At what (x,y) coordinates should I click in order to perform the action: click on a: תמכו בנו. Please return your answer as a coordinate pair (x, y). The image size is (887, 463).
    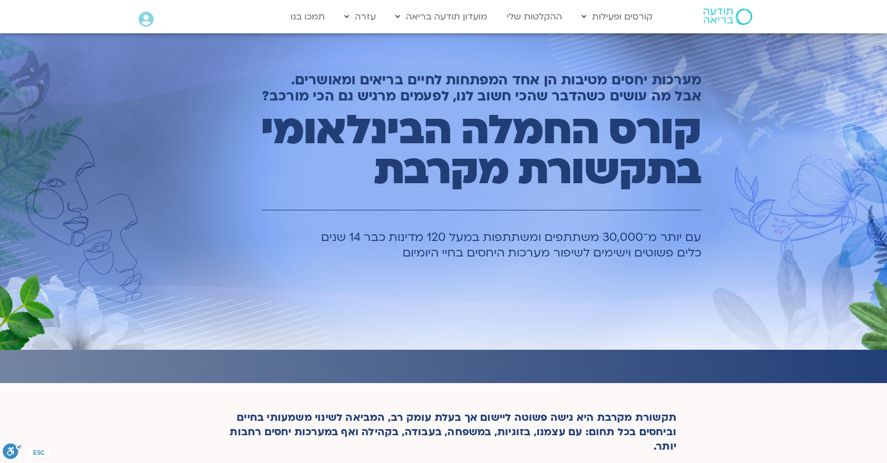
    Looking at the image, I should click on (308, 17).